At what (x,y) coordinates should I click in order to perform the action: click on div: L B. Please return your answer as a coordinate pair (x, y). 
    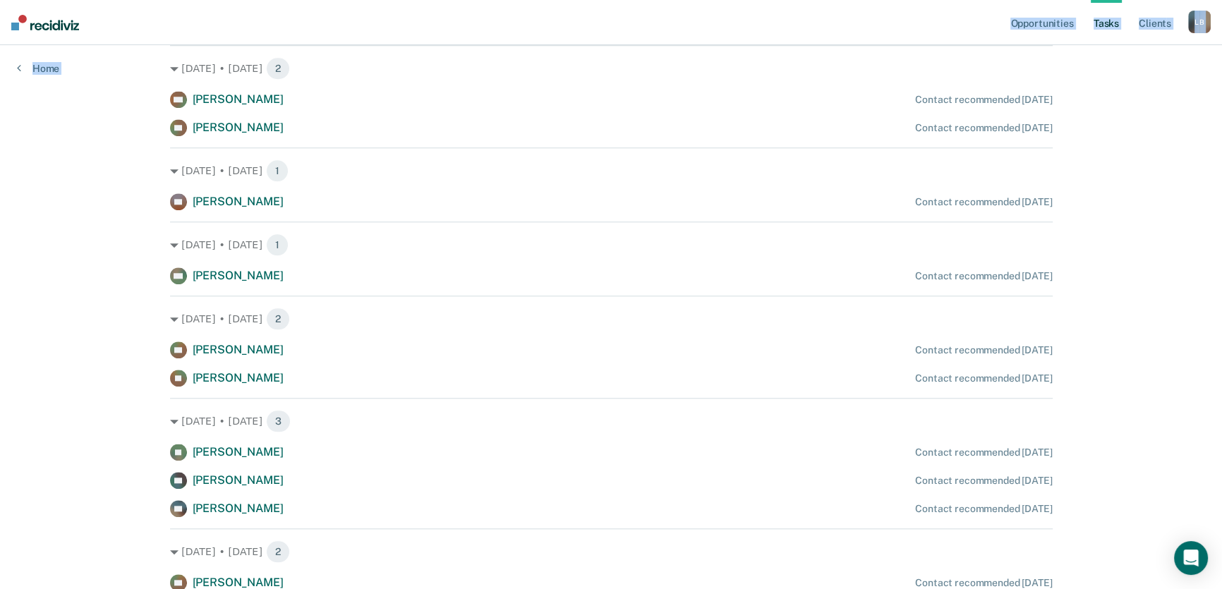
    Looking at the image, I should click on (1200, 22).